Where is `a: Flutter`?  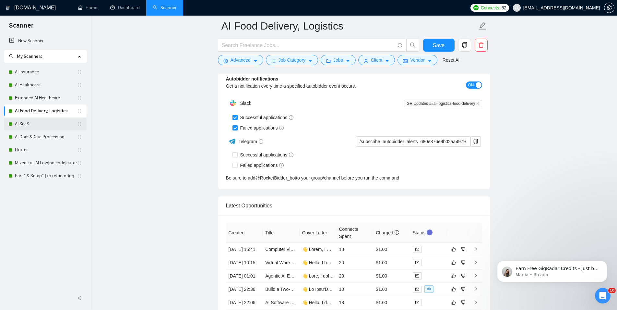 a: Flutter is located at coordinates (46, 150).